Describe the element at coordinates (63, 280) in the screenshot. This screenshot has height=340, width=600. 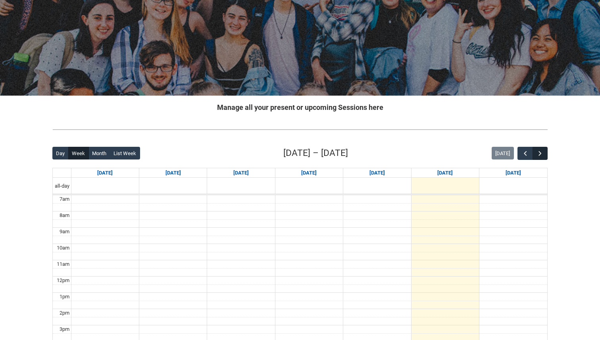
I see `div: 12pm` at that location.